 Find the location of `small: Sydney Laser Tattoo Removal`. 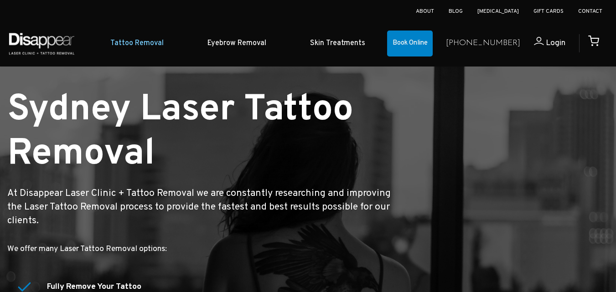

small: Sydney Laser Tattoo Removal is located at coordinates (180, 132).